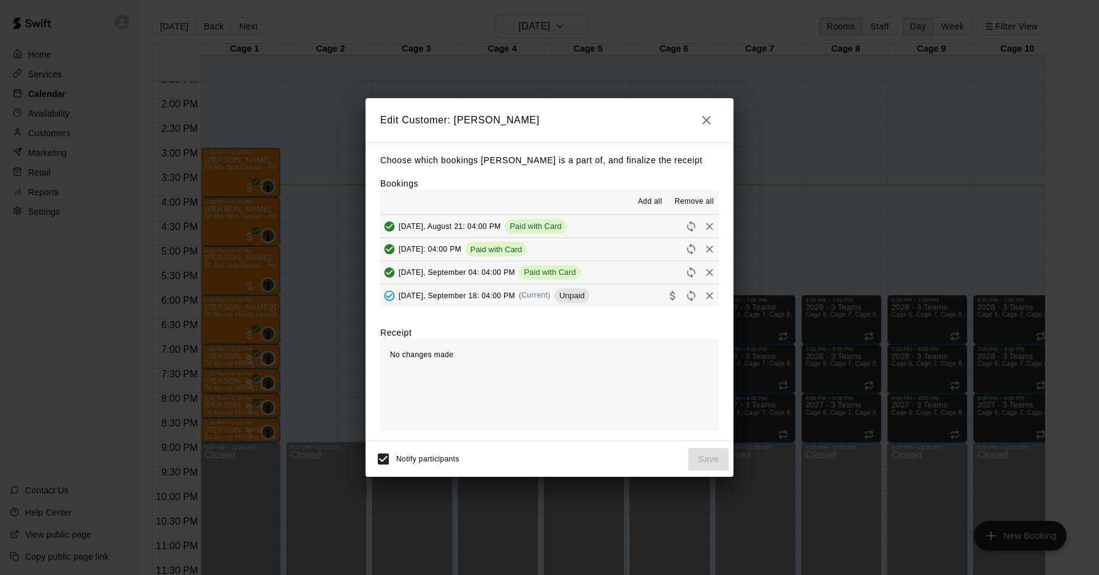 The width and height of the screenshot is (1099, 575). What do you see at coordinates (427, 459) in the screenshot?
I see `span: Notify participants` at bounding box center [427, 459].